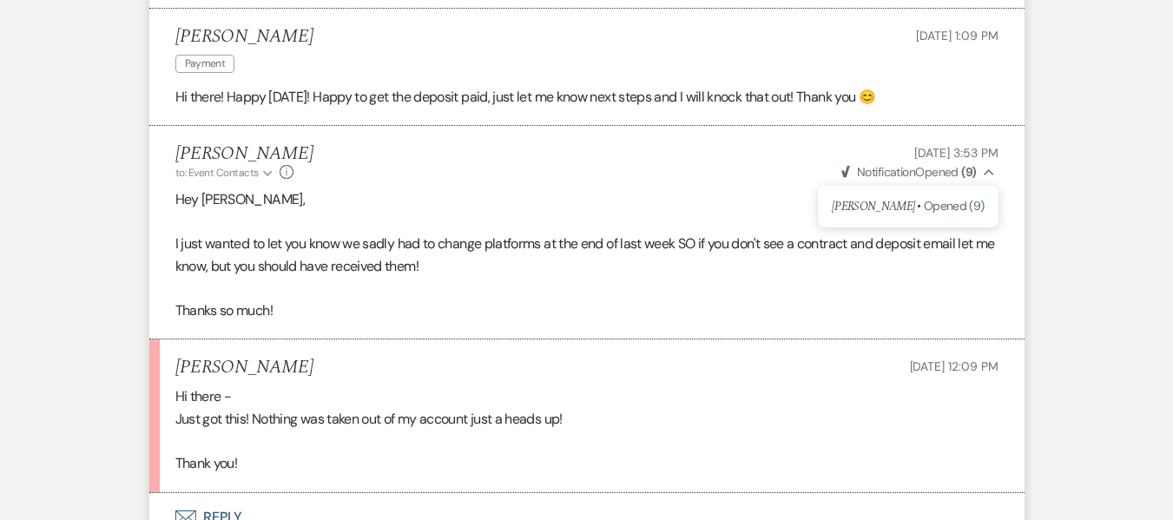 The image size is (1173, 520). Describe the element at coordinates (968, 172) in the screenshot. I see `strong: ( 9 )` at that location.